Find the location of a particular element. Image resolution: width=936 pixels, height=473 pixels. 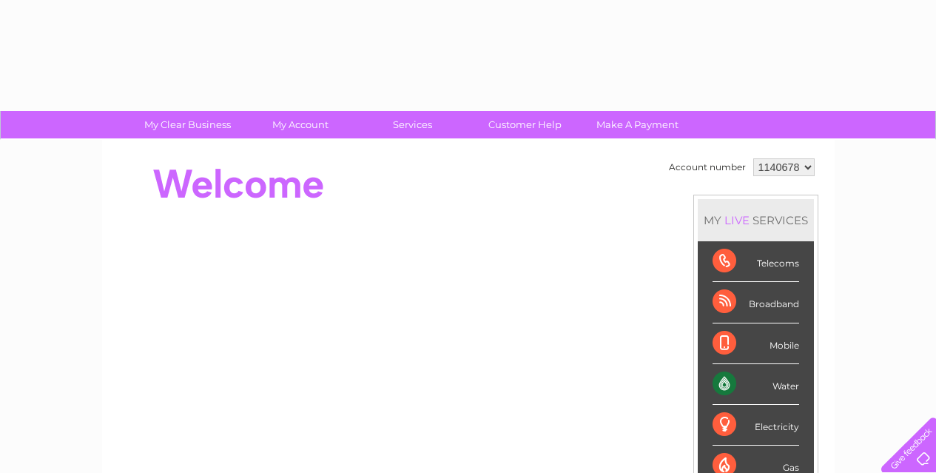

div: MY SERVICES is located at coordinates (755, 220).